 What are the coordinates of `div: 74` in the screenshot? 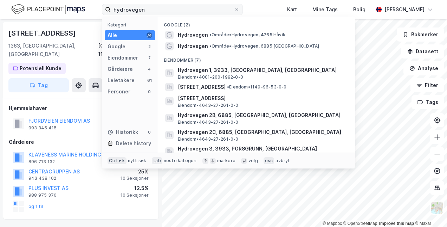 It's located at (150, 35).